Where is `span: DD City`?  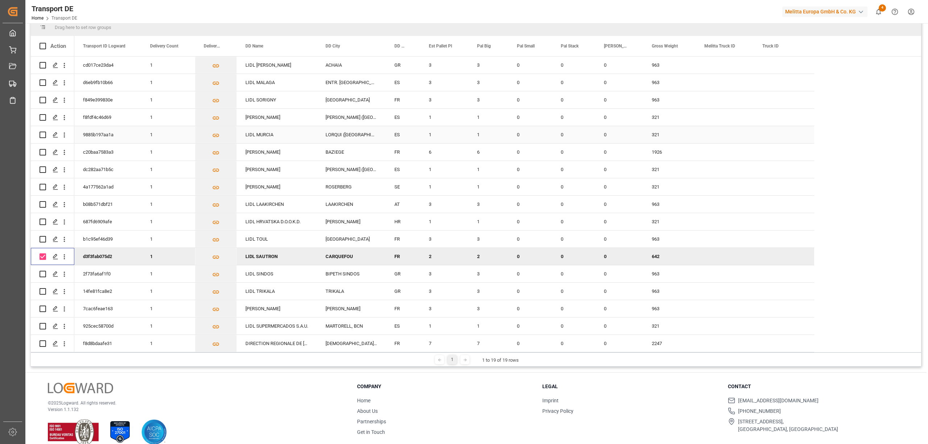
span: DD City is located at coordinates (333, 46).